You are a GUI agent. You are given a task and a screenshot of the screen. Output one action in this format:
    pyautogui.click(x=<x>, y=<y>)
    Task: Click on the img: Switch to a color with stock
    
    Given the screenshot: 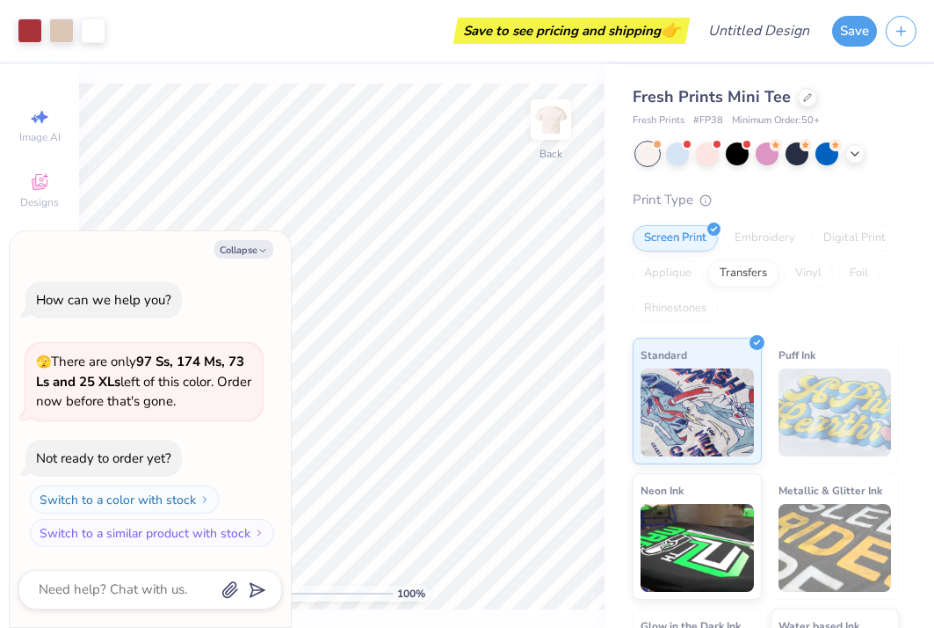 What is the action you would take?
    pyautogui.click(x=205, y=499)
    